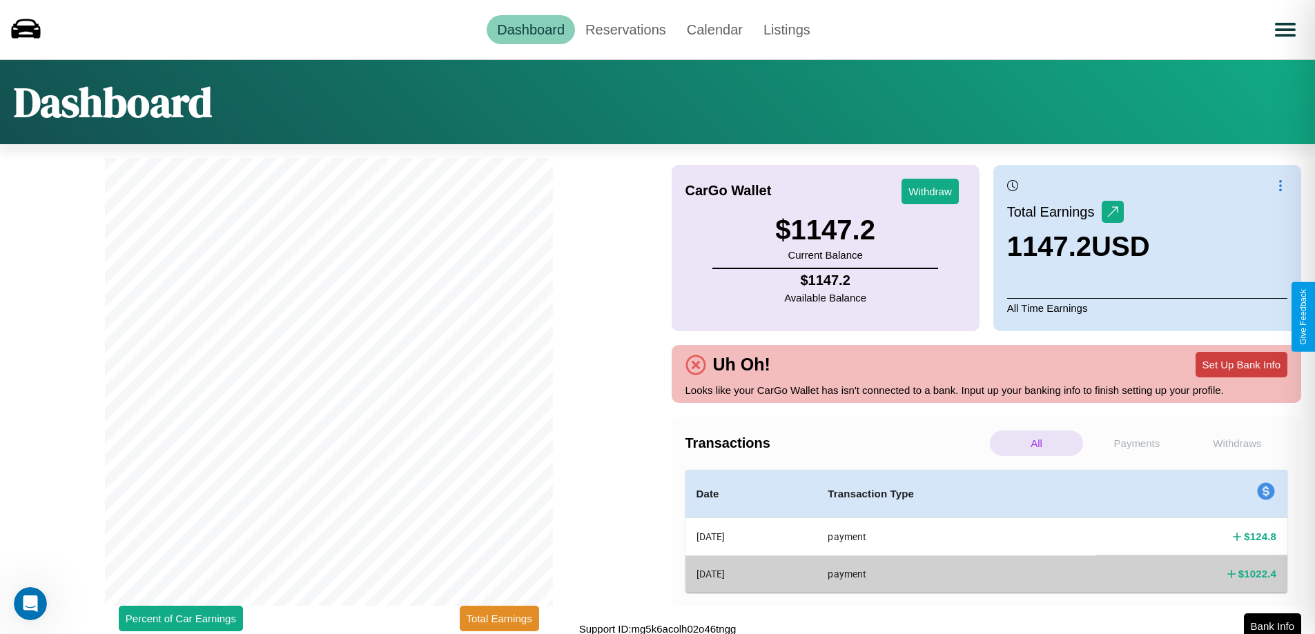 The width and height of the screenshot is (1315, 634). What do you see at coordinates (181, 618) in the screenshot?
I see `button: Percent of Car Earnings` at bounding box center [181, 618].